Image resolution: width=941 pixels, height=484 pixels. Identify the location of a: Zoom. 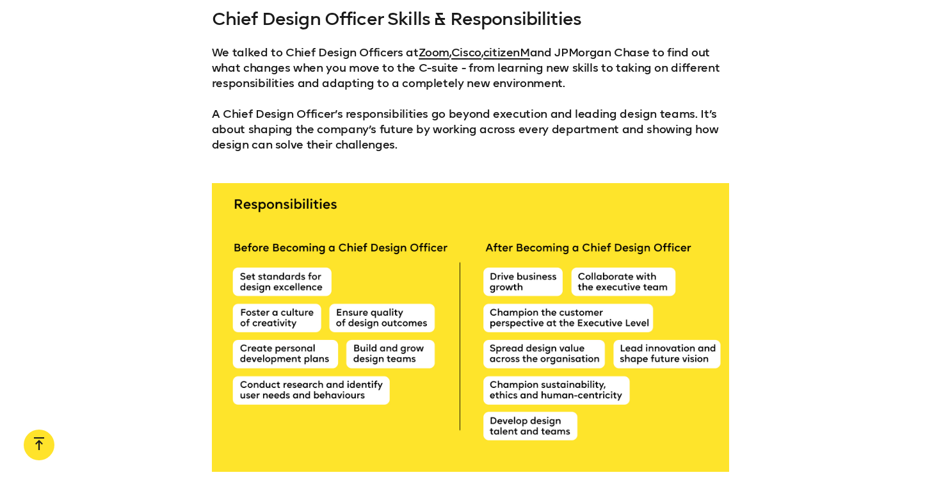
(434, 53).